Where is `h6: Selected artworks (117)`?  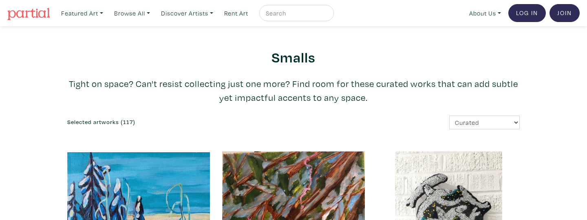
h6: Selected artworks (117) is located at coordinates (177, 122).